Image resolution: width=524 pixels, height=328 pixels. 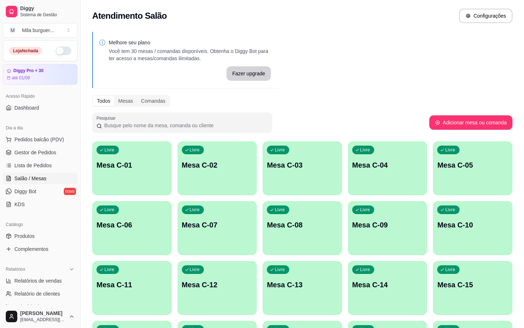 I want to click on div: Comandas, so click(x=153, y=101).